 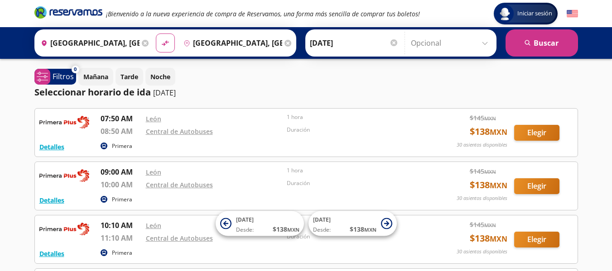 I want to click on em: ¡Bienvenido a la nueva experiencia de compra de Reservamos, una forma más sencilla de comprar tus..., so click(x=263, y=14).